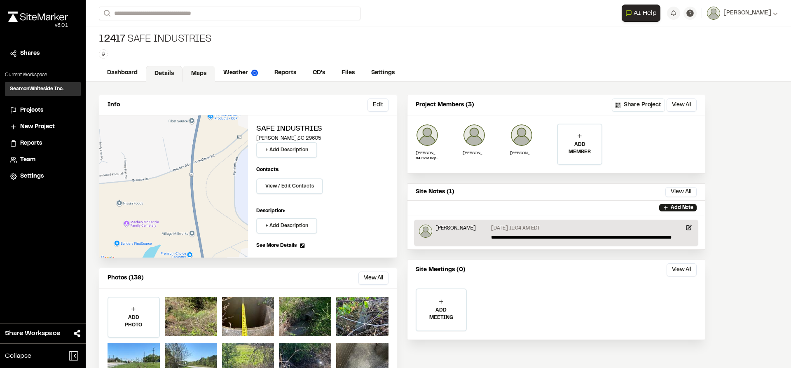 The width and height of the screenshot is (791, 368). Describe the element at coordinates (714, 13) in the screenshot. I see `img: User` at that location.